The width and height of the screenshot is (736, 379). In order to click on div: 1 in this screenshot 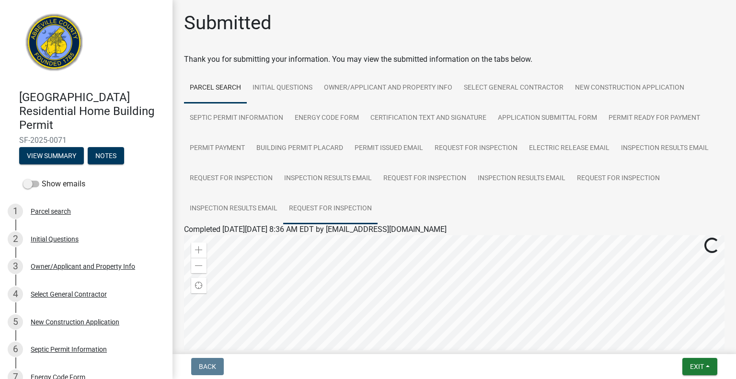, I will do `click(15, 211)`.